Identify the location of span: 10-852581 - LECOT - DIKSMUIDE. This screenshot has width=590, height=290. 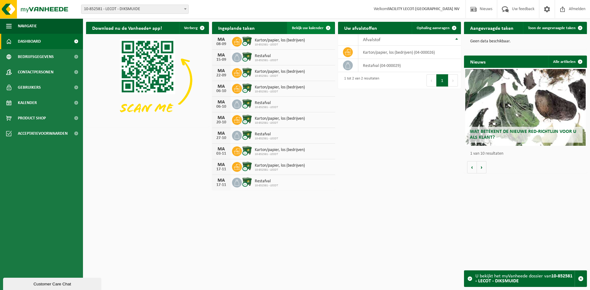
(135, 9).